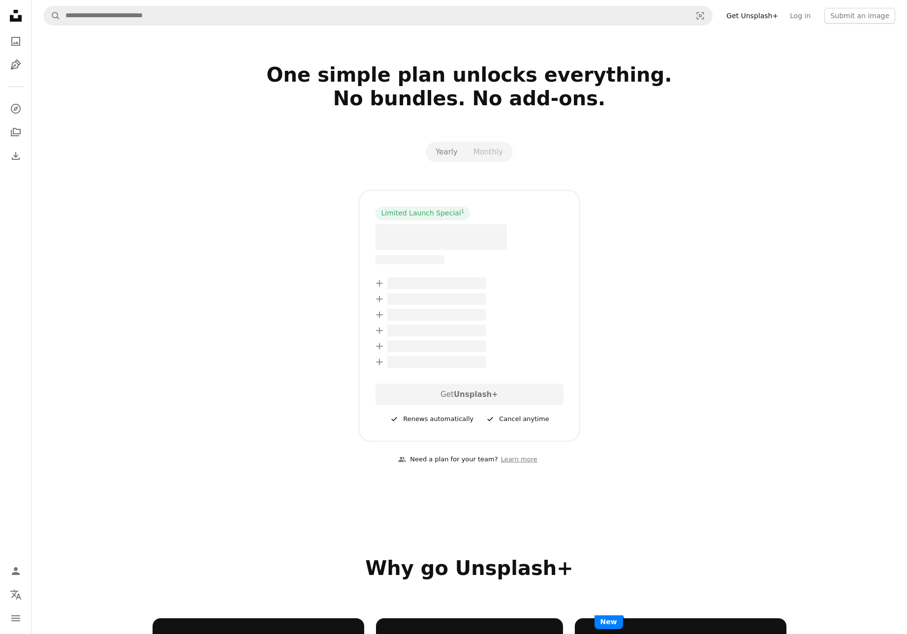  What do you see at coordinates (752, 16) in the screenshot?
I see `a: Get Unsplash+` at bounding box center [752, 16].